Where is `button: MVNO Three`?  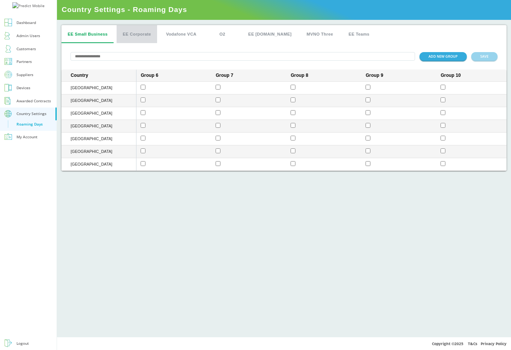 button: MVNO Three is located at coordinates (320, 34).